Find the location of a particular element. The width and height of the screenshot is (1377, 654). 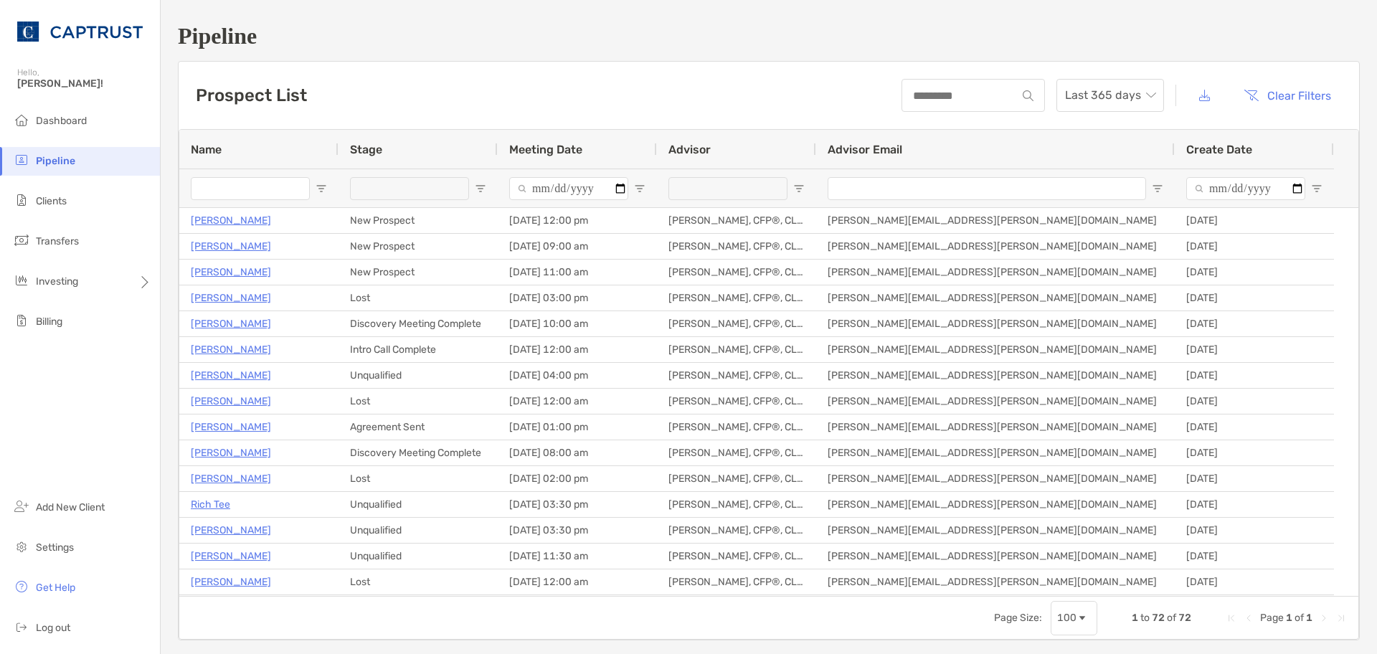

input: Meeting Date Filter Input is located at coordinates (569, 189).